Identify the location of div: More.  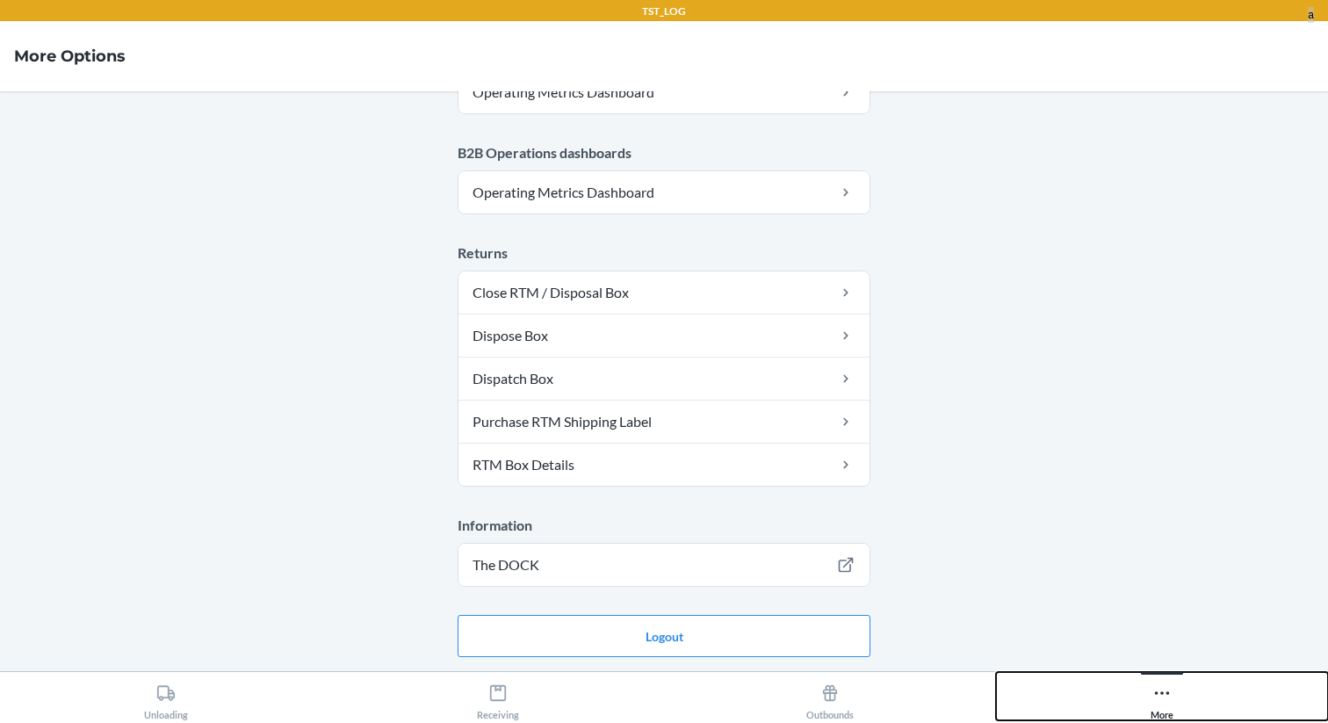
(1162, 698).